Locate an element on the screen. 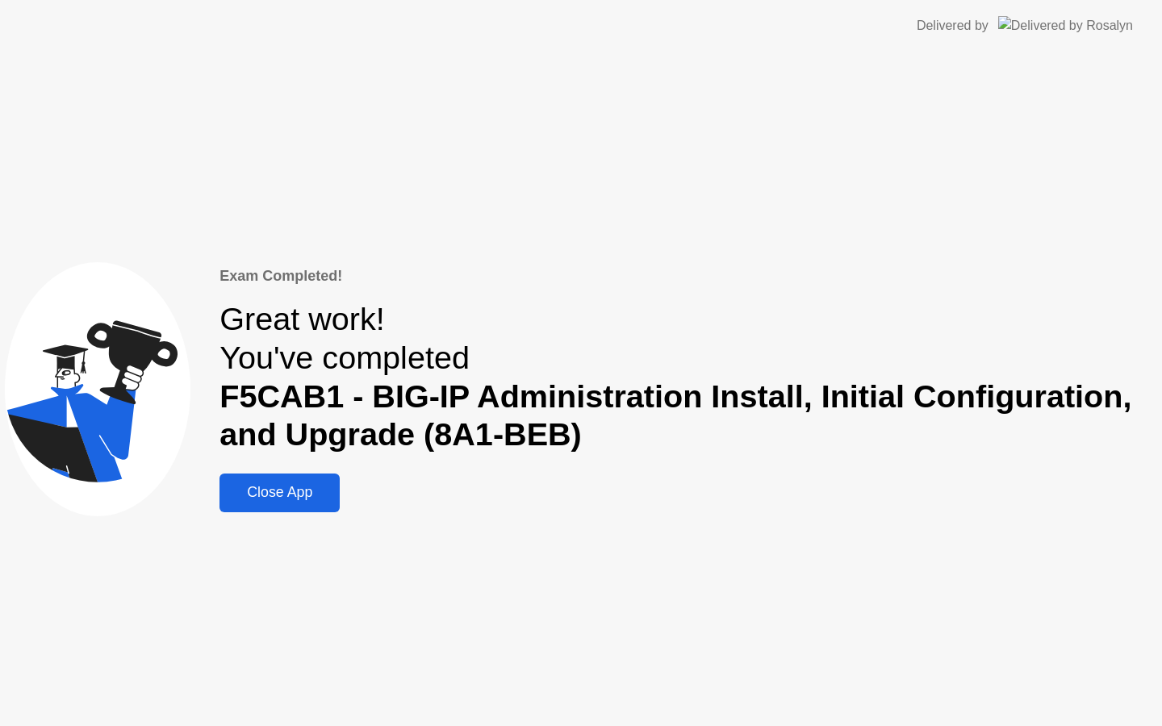 The width and height of the screenshot is (1162, 726). b: F5CAB1 - BIG-IP Administration Install, Initial Configuration, and Upgrade (8A1-BEB) is located at coordinates (675, 416).